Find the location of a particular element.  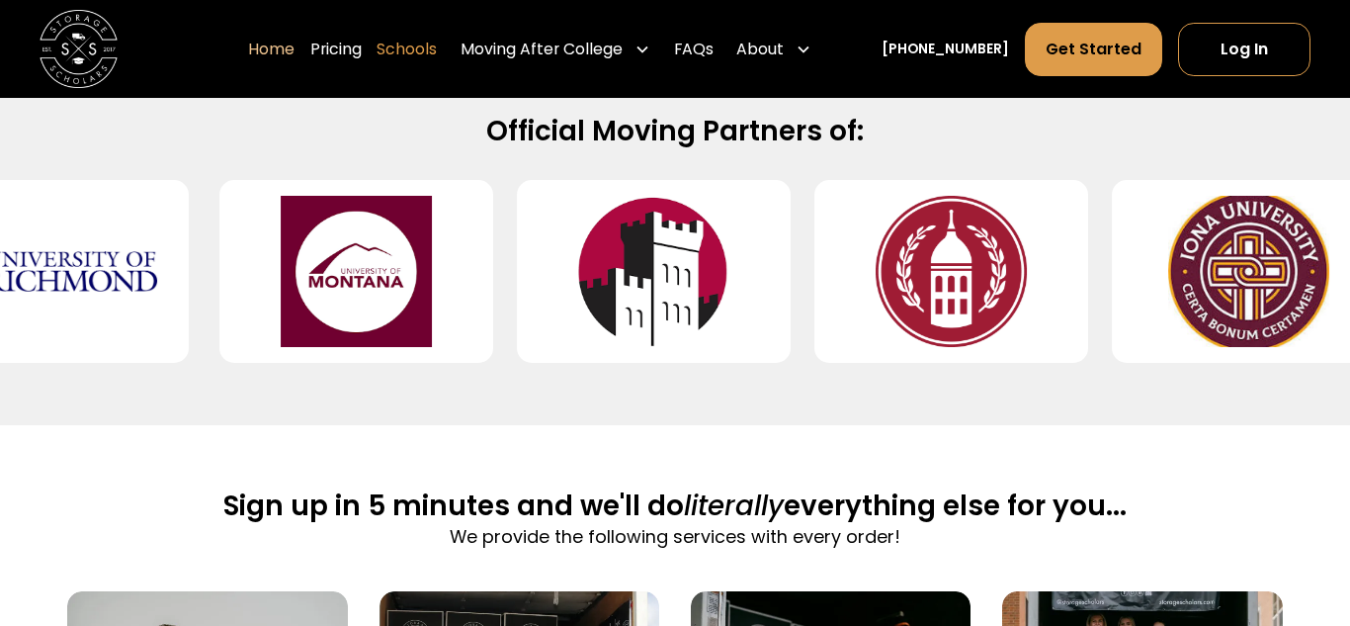

a: FAQs is located at coordinates (694, 48).